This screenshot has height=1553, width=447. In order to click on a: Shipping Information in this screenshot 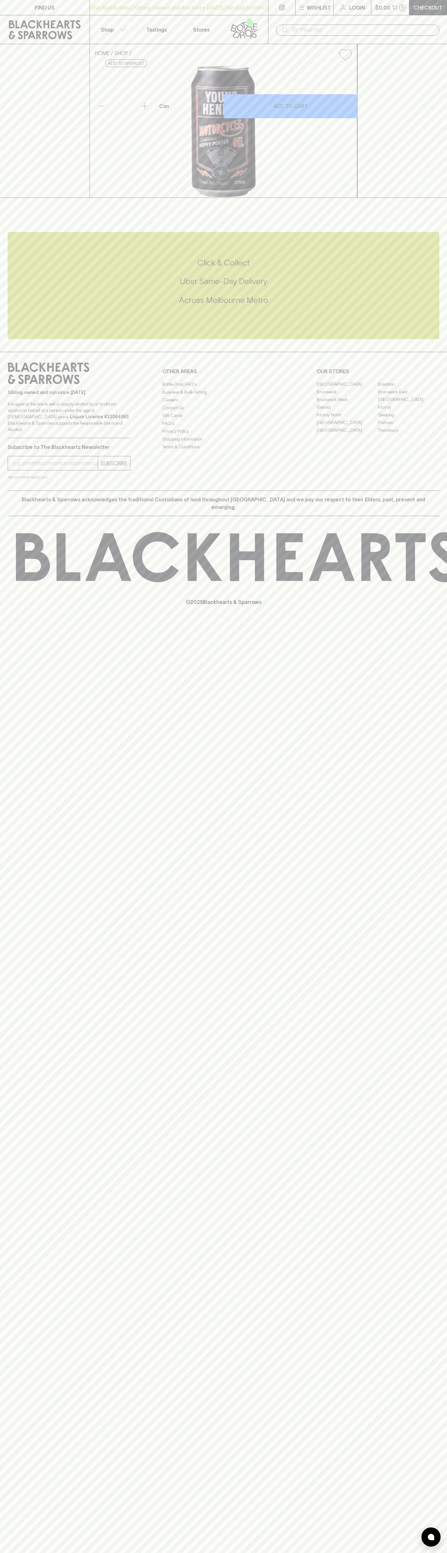, I will do `click(224, 439)`.